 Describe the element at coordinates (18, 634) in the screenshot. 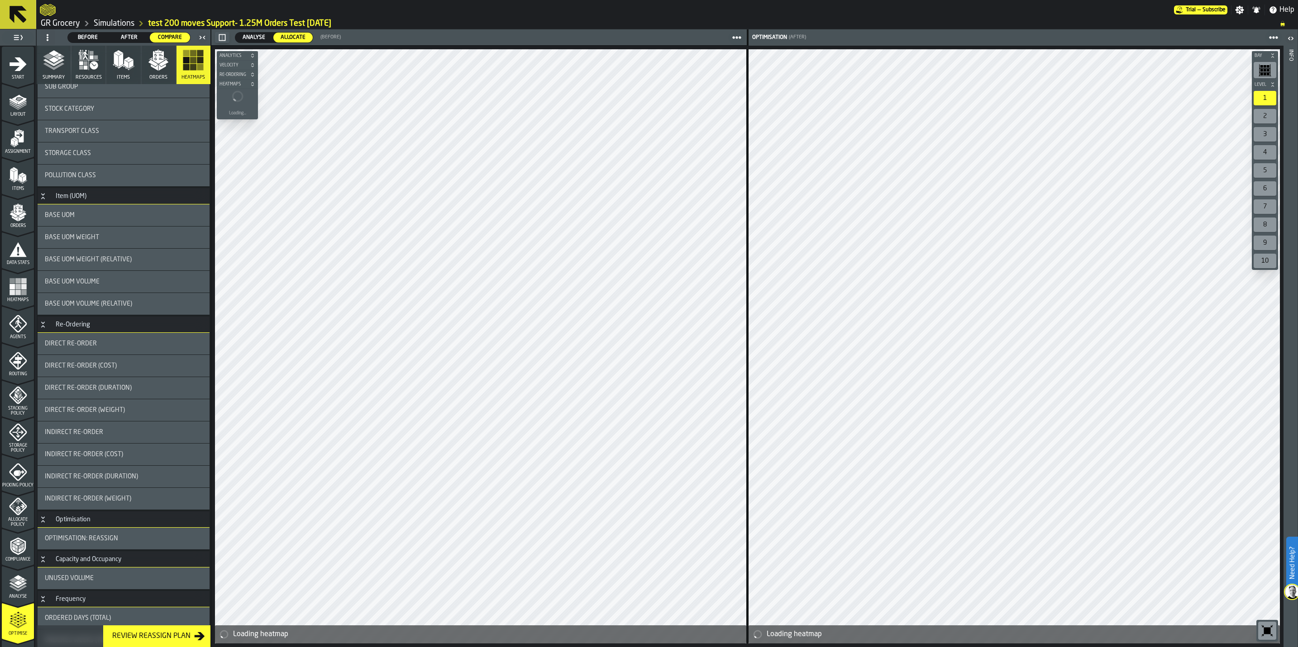

I see `span: Optimise` at that location.